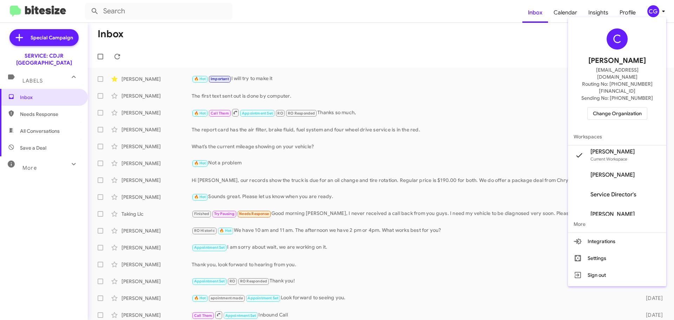  What do you see at coordinates (609, 159) in the screenshot?
I see `span: Current Workspace` at bounding box center [609, 159].